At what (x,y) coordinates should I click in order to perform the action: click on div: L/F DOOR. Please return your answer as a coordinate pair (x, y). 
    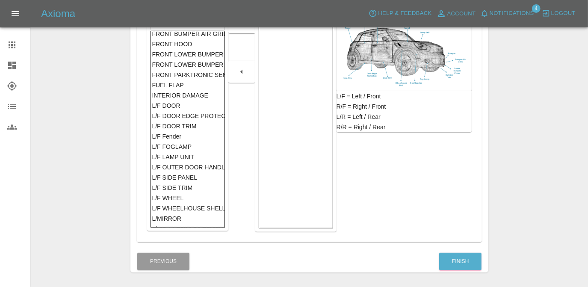
    Looking at the image, I should click on (187, 106).